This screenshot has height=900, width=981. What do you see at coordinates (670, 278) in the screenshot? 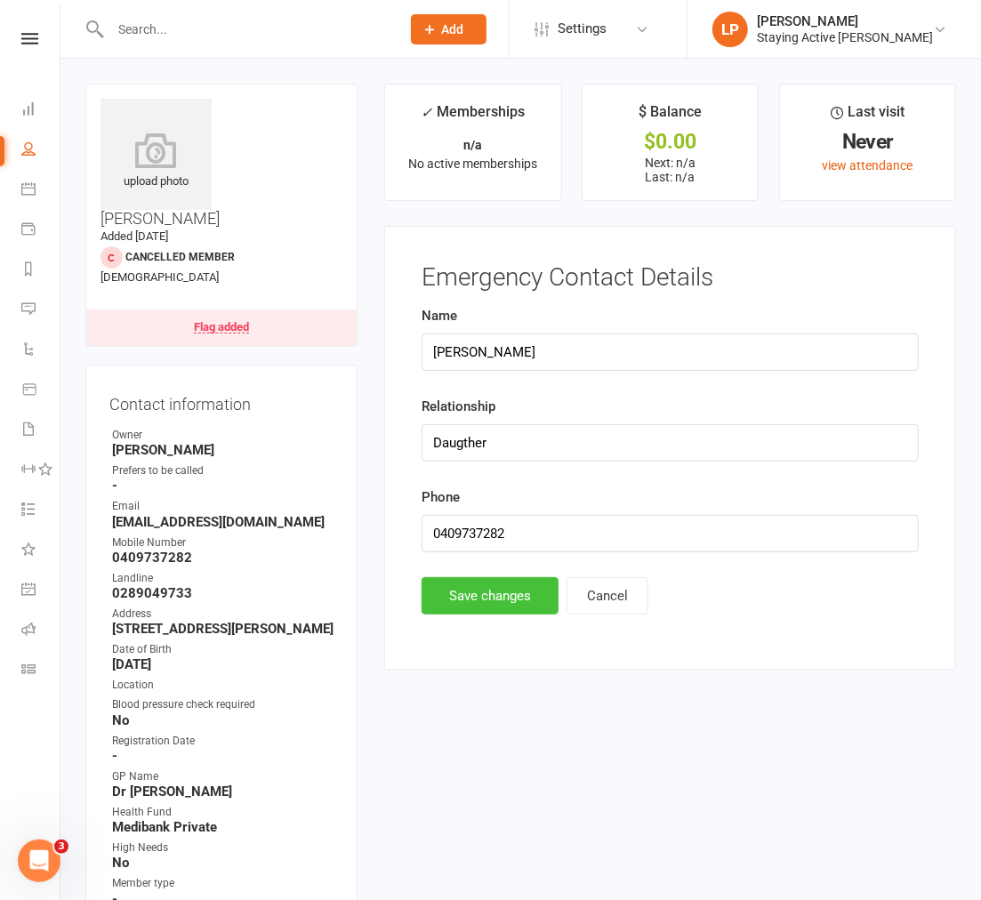
I see `h3: Emergency Contact Details` at bounding box center [670, 278].